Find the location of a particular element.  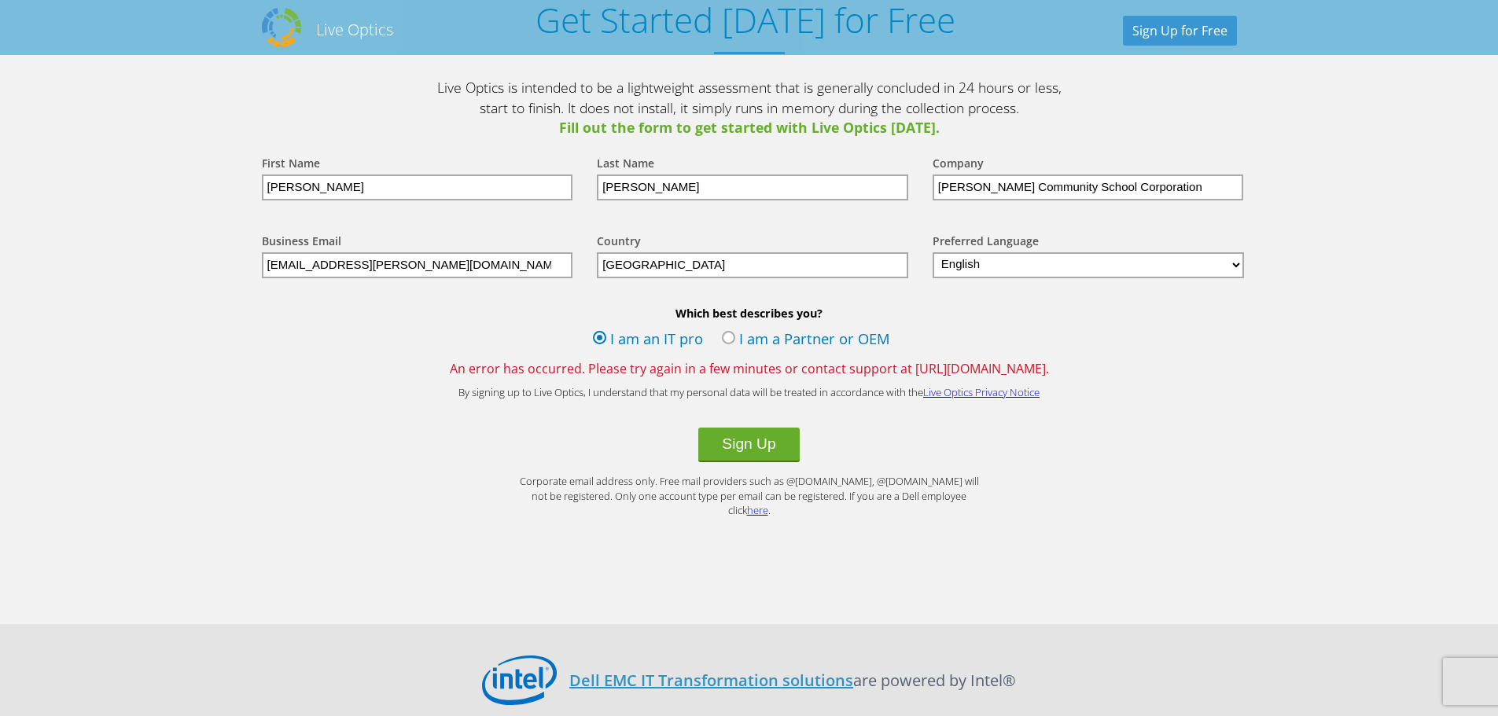

p: Live Optics is intended to be a lightweight assessment that is generally concluded in 24 hours or... is located at coordinates (749, 108).